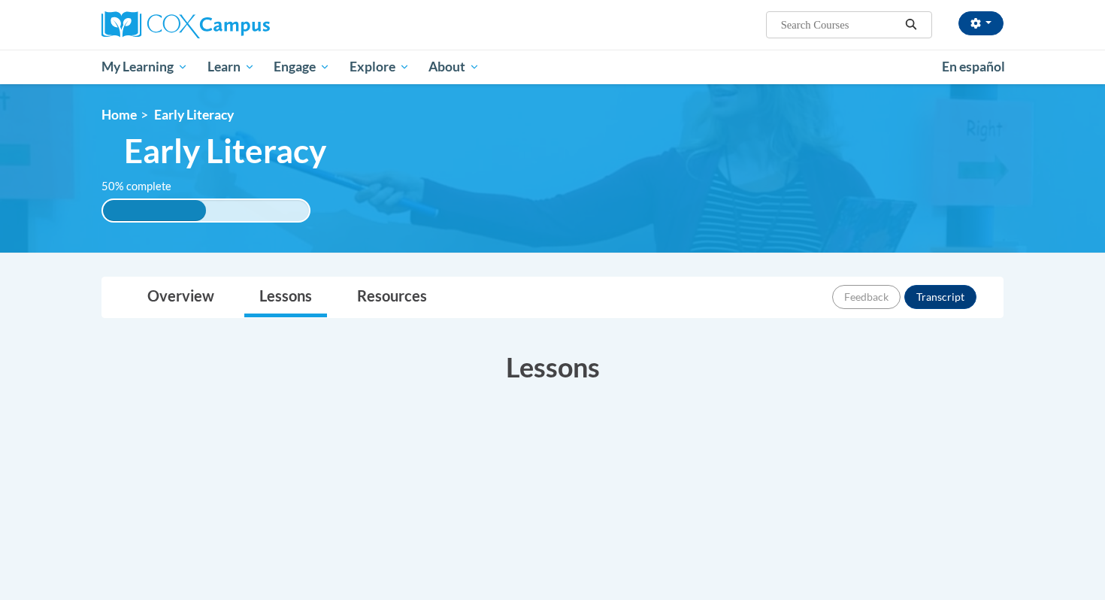 This screenshot has height=600, width=1105. Describe the element at coordinates (144, 67) in the screenshot. I see `a: My Learning` at that location.